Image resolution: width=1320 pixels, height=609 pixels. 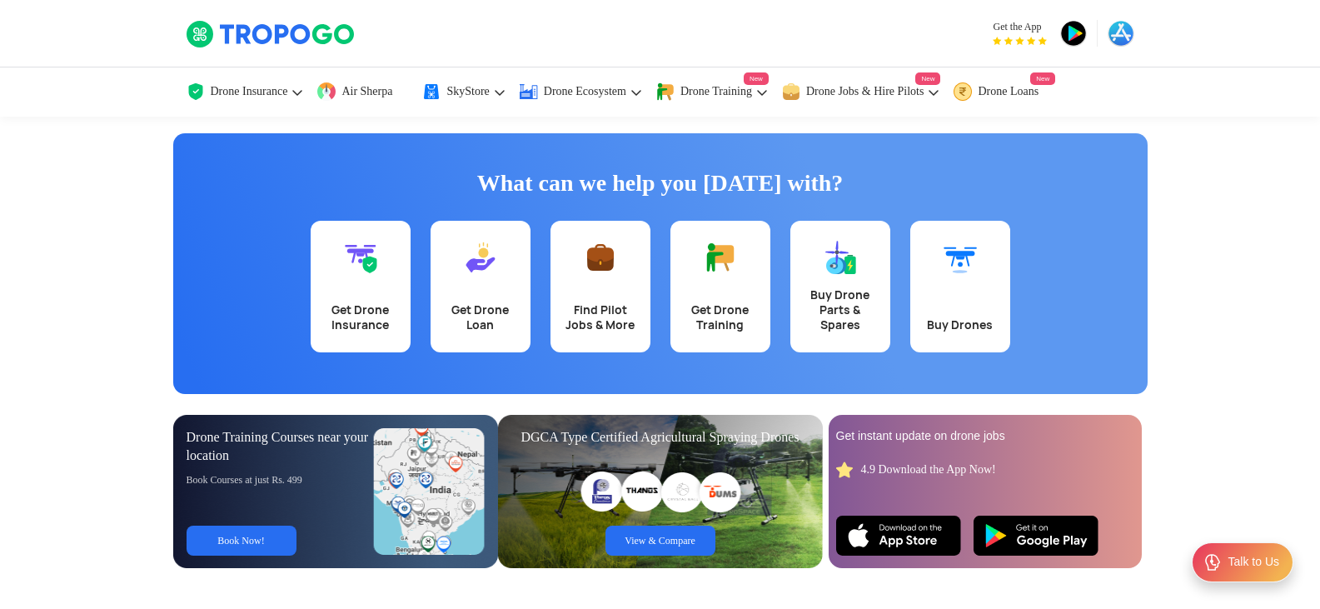 I want to click on span: SkyStore, so click(x=467, y=92).